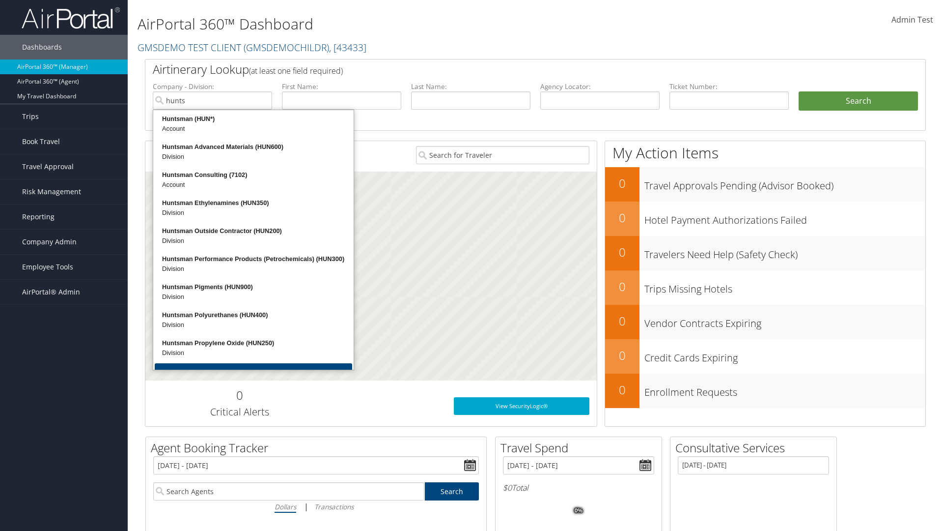 Image resolution: width=943 pixels, height=531 pixels. I want to click on tspan: 0%, so click(579, 510).